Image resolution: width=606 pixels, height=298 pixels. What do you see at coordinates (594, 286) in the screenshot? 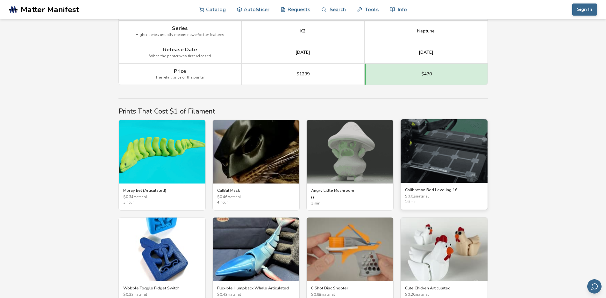
I see `button: Send feedback via email` at bounding box center [594, 286].